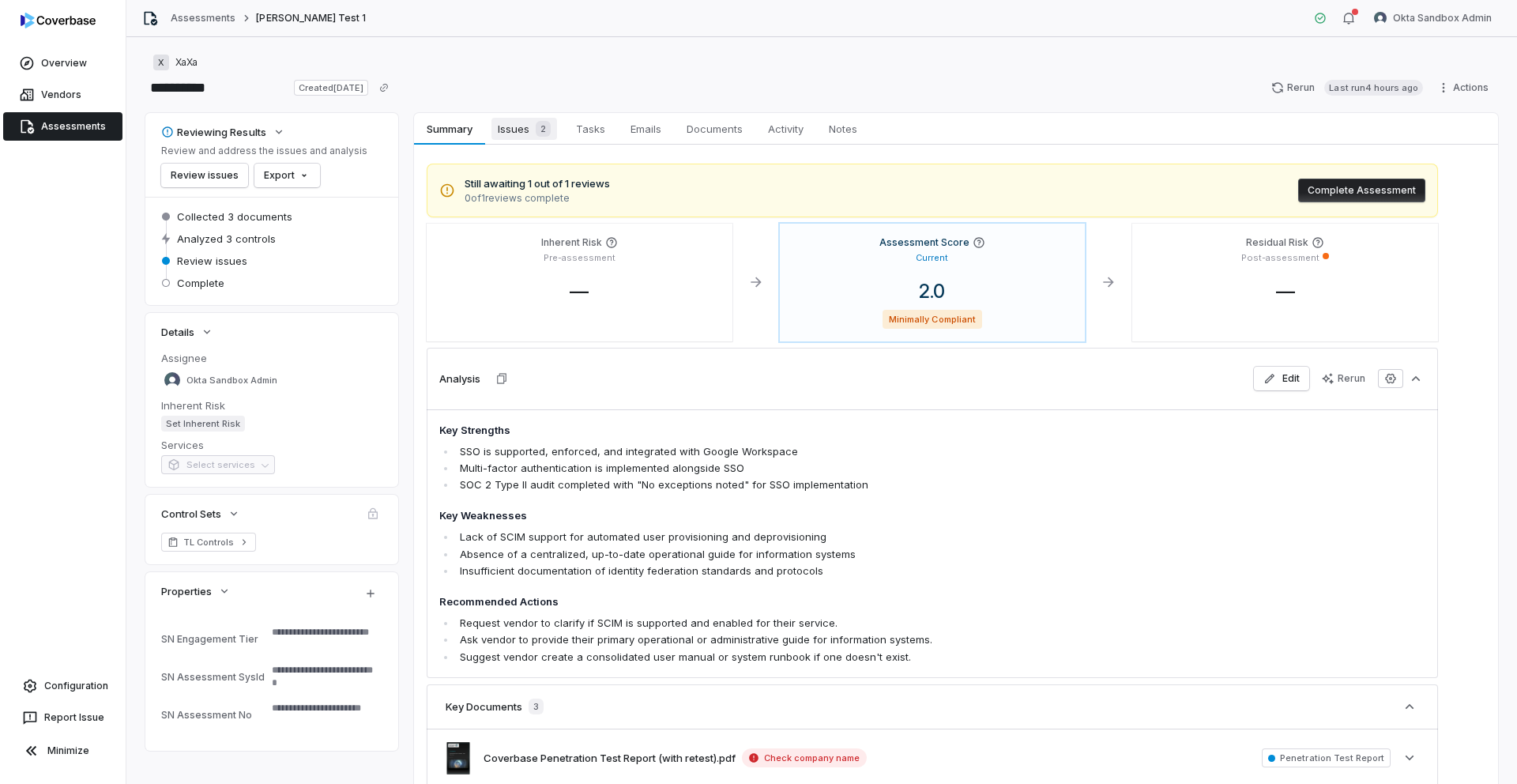  Describe the element at coordinates (384, 88) in the screenshot. I see `button: Copy link` at that location.